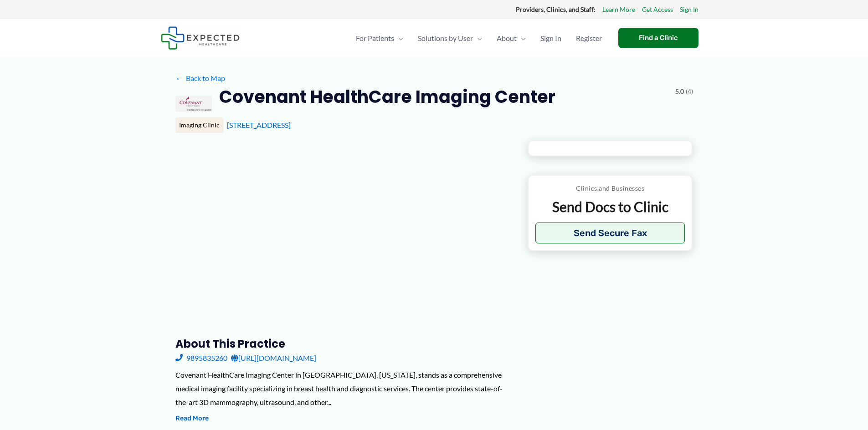 The height and width of the screenshot is (430, 868). Describe the element at coordinates (379, 38) in the screenshot. I see `a: For PatientsMenu Toggle` at that location.